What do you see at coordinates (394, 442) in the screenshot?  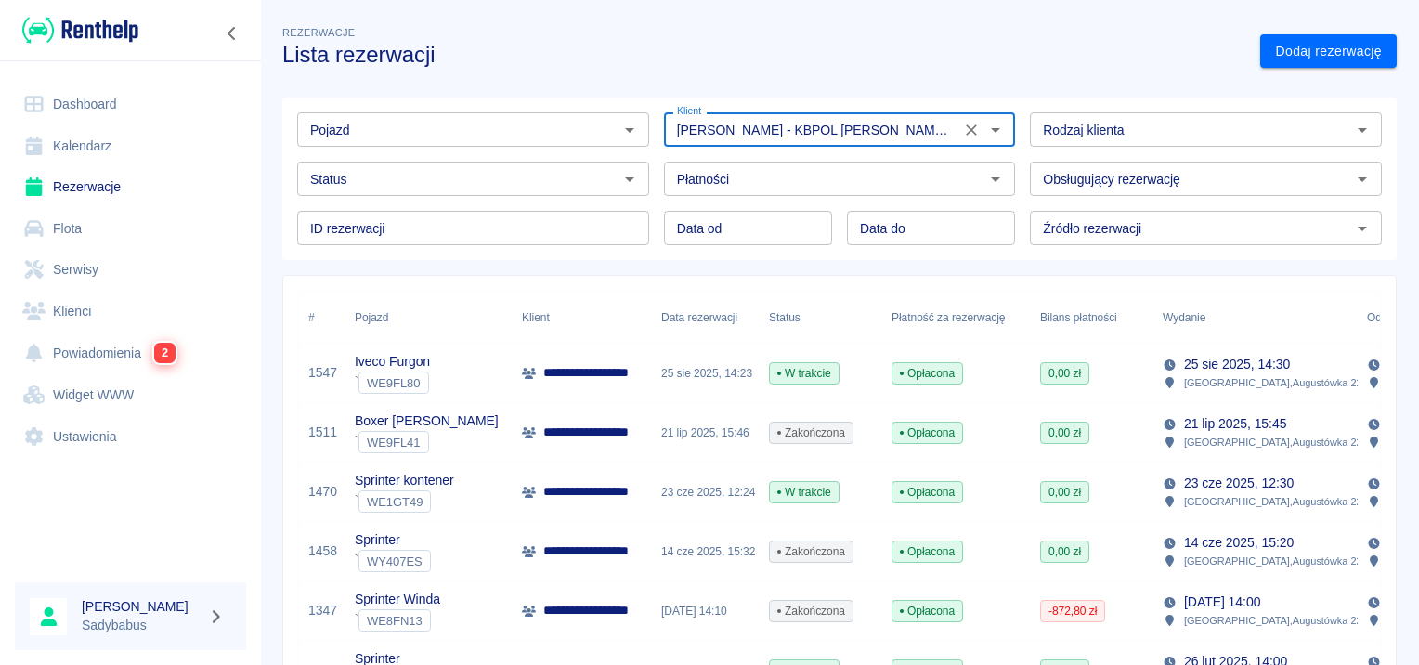 I see `span: WE9FL41` at bounding box center [394, 442].